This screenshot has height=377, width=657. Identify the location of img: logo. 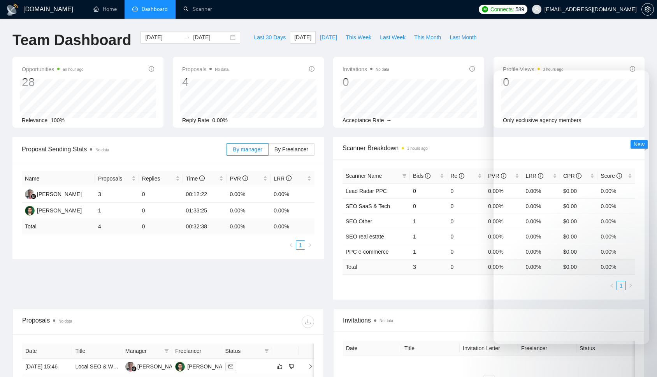
(12, 10).